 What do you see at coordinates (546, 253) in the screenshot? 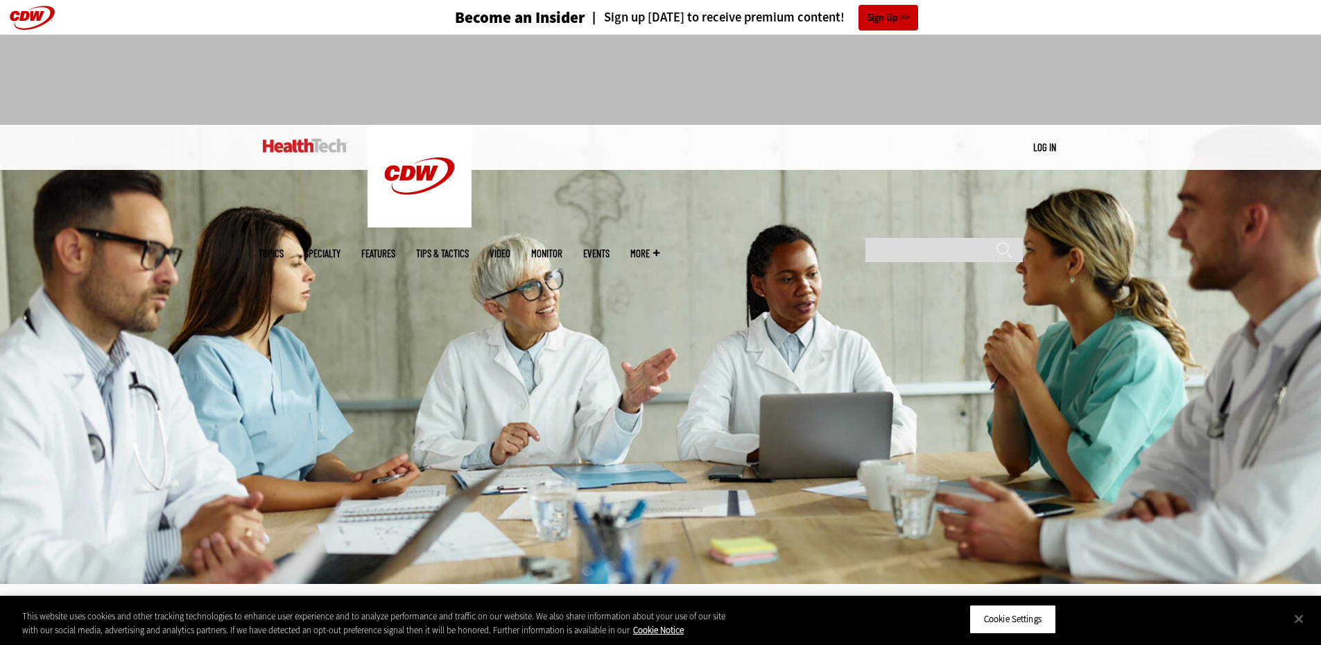
I see `a: MonITor` at bounding box center [546, 253].